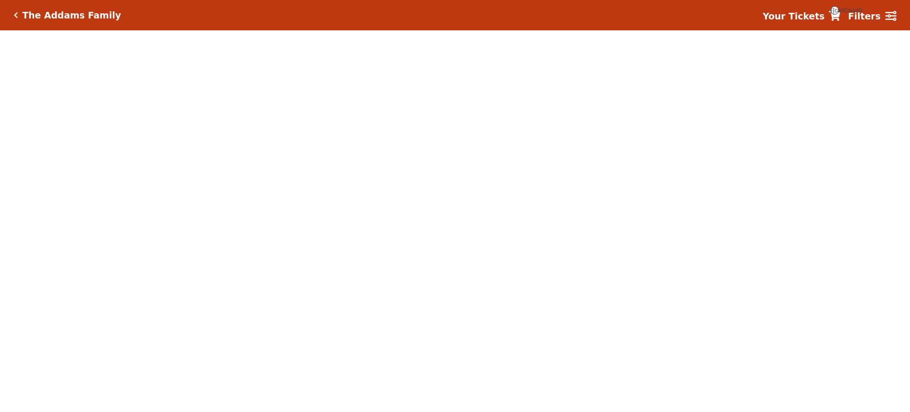  What do you see at coordinates (72, 15) in the screenshot?
I see `h5: The Addams Family` at bounding box center [72, 15].